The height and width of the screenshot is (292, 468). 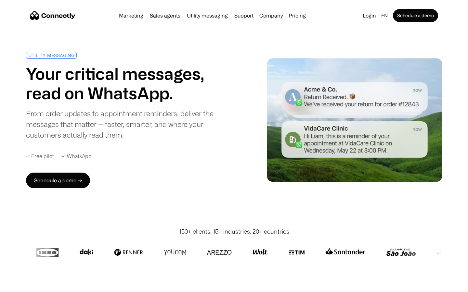 I want to click on div: From order updates to appointment reminders, deliver the messages that matter — faster, smarter, ..., so click(x=129, y=124).